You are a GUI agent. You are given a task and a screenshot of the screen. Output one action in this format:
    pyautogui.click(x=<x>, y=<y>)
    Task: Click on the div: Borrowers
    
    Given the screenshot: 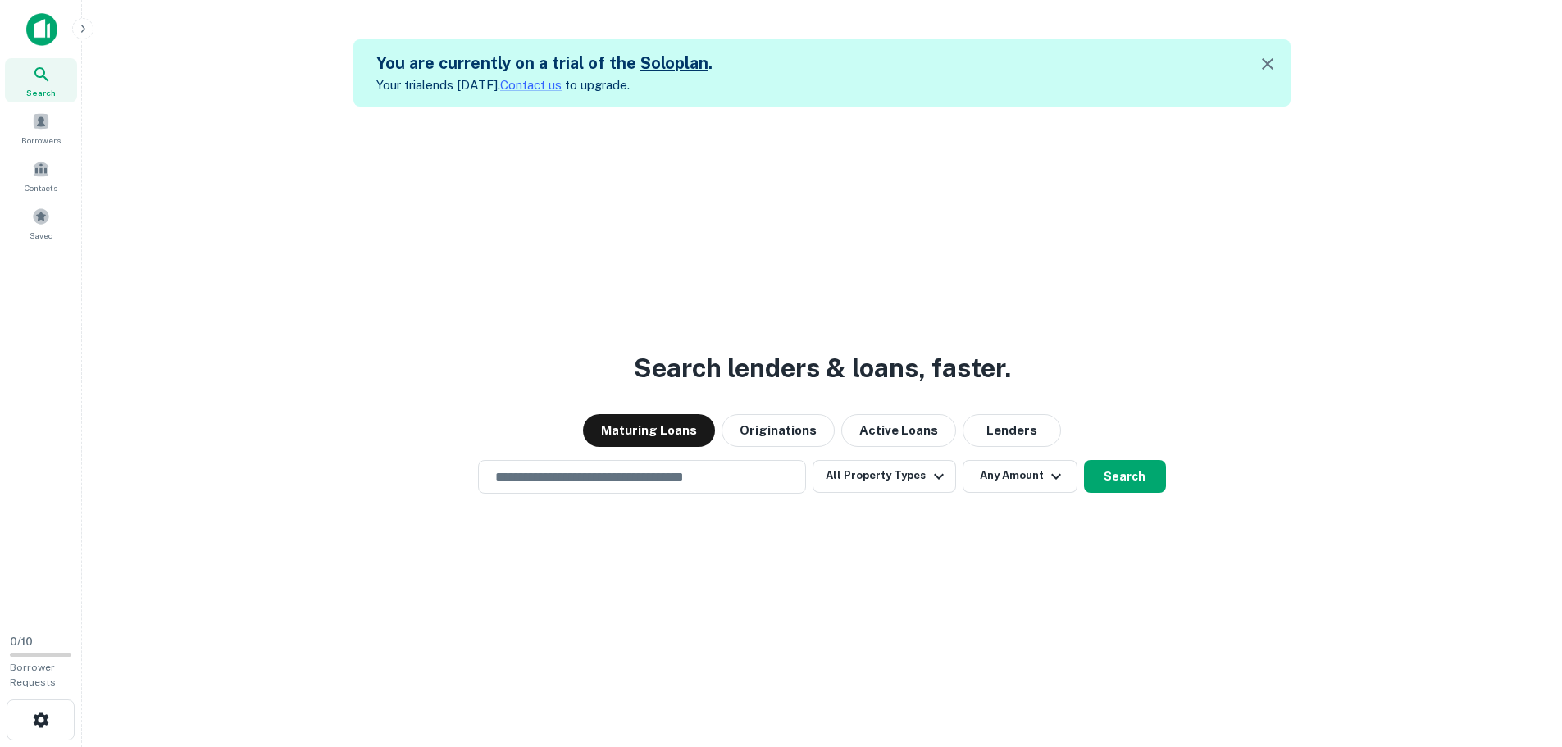 What is the action you would take?
    pyautogui.click(x=41, y=128)
    